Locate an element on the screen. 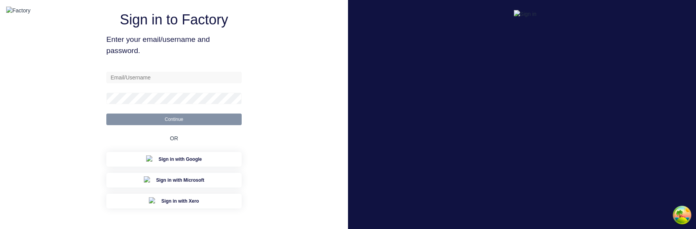 The height and width of the screenshot is (229, 696). h1: Sign in to Factory is located at coordinates (174, 19).